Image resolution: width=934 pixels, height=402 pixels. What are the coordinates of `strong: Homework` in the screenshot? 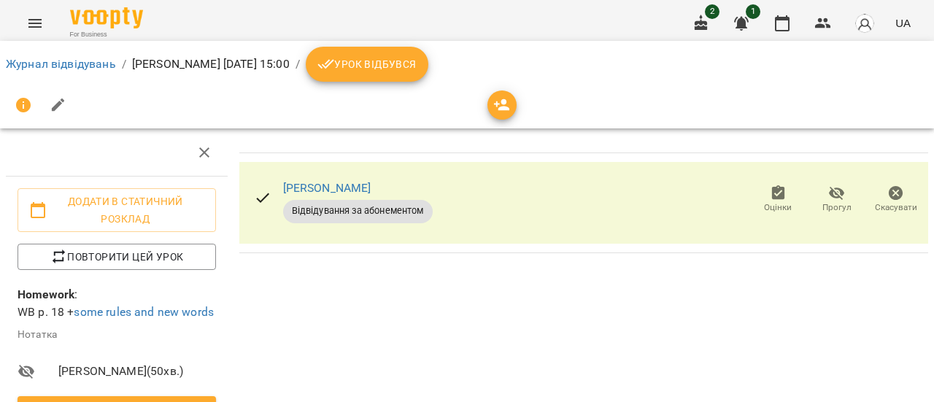 It's located at (46, 294).